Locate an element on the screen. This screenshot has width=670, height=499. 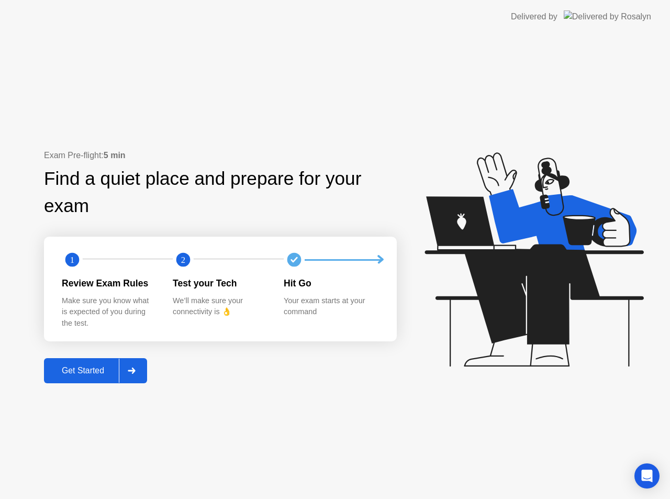
b: 5 min is located at coordinates (115, 155).